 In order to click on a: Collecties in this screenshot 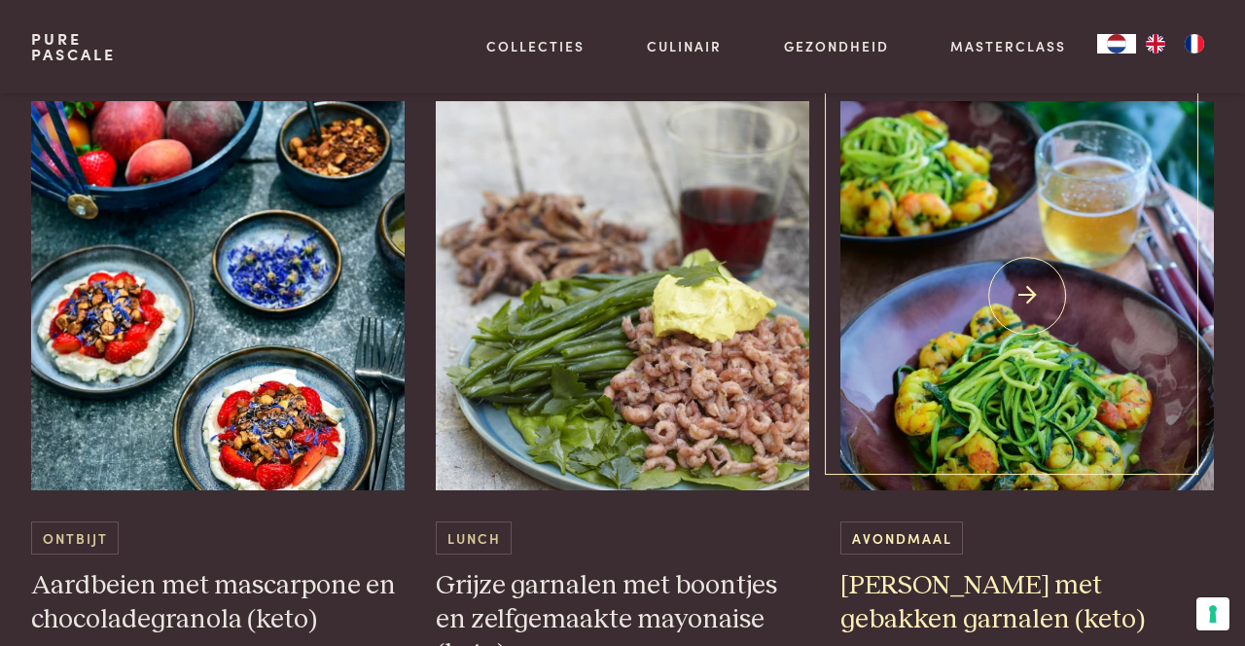, I will do `click(535, 46)`.